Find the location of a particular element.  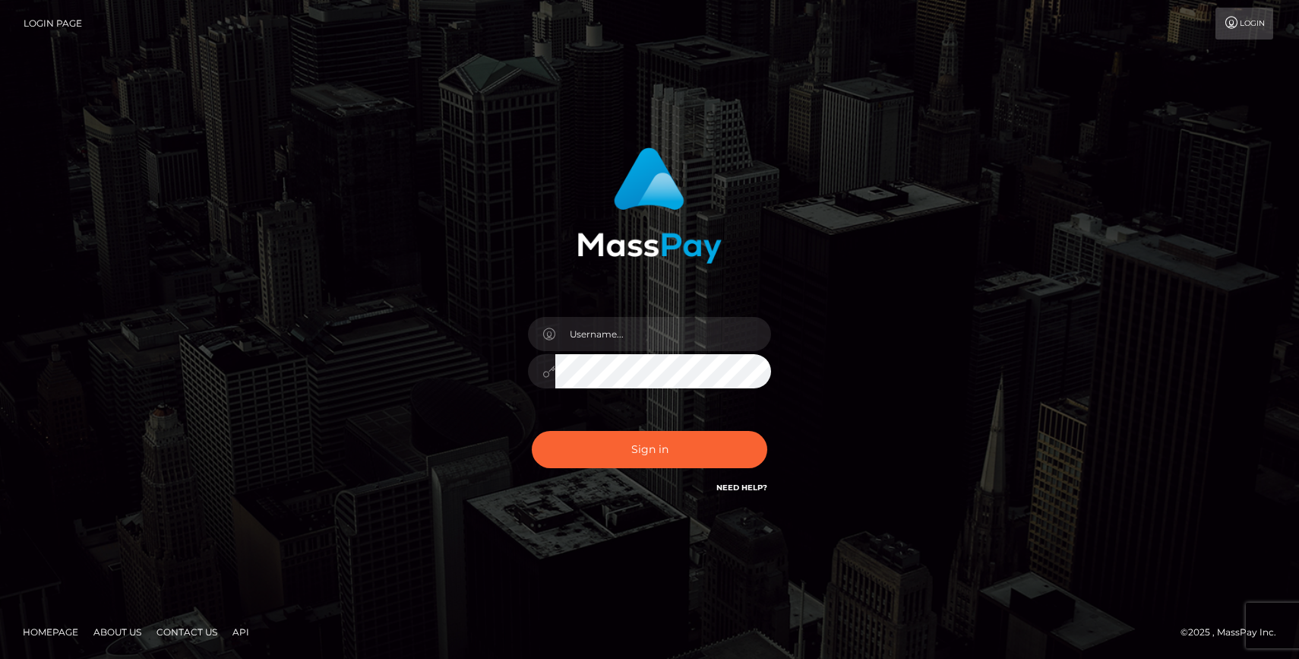

img: MassPay Login is located at coordinates (650, 205).